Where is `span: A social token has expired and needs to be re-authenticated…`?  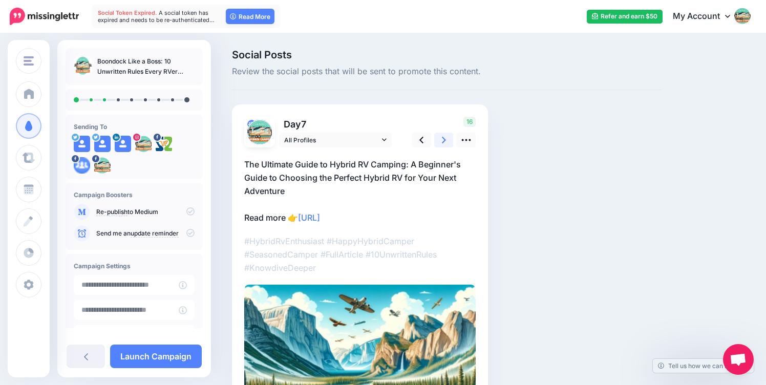
span: A social token has expired and needs to be re-authenticated… is located at coordinates (156, 16).